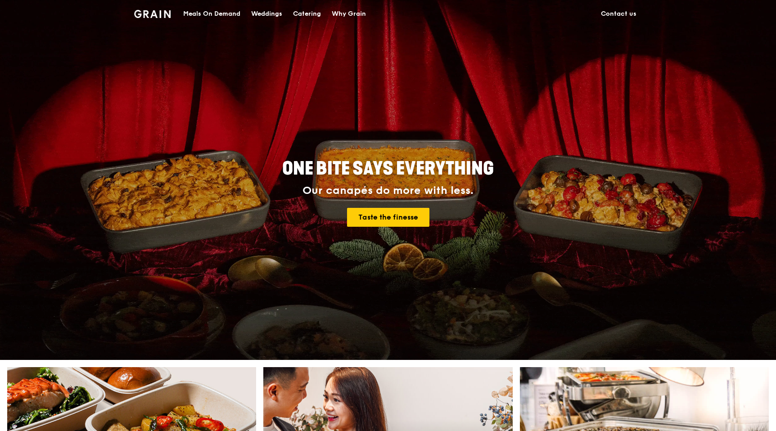  I want to click on div: Why Grain, so click(349, 14).